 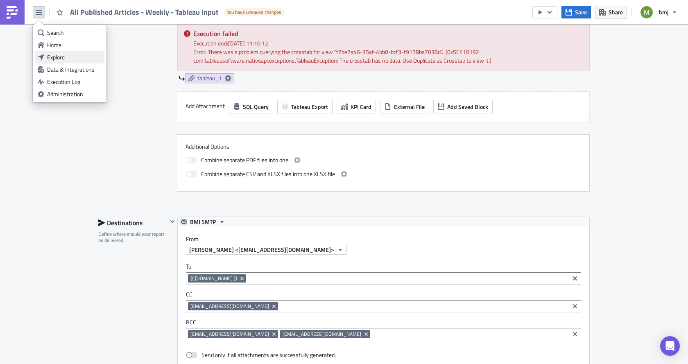 I want to click on div: Home, so click(x=74, y=45).